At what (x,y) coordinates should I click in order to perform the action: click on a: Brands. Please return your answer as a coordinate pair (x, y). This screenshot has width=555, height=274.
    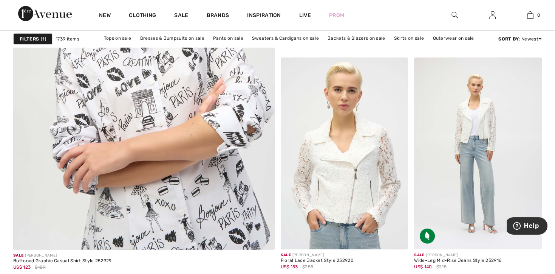
    Looking at the image, I should click on (218, 16).